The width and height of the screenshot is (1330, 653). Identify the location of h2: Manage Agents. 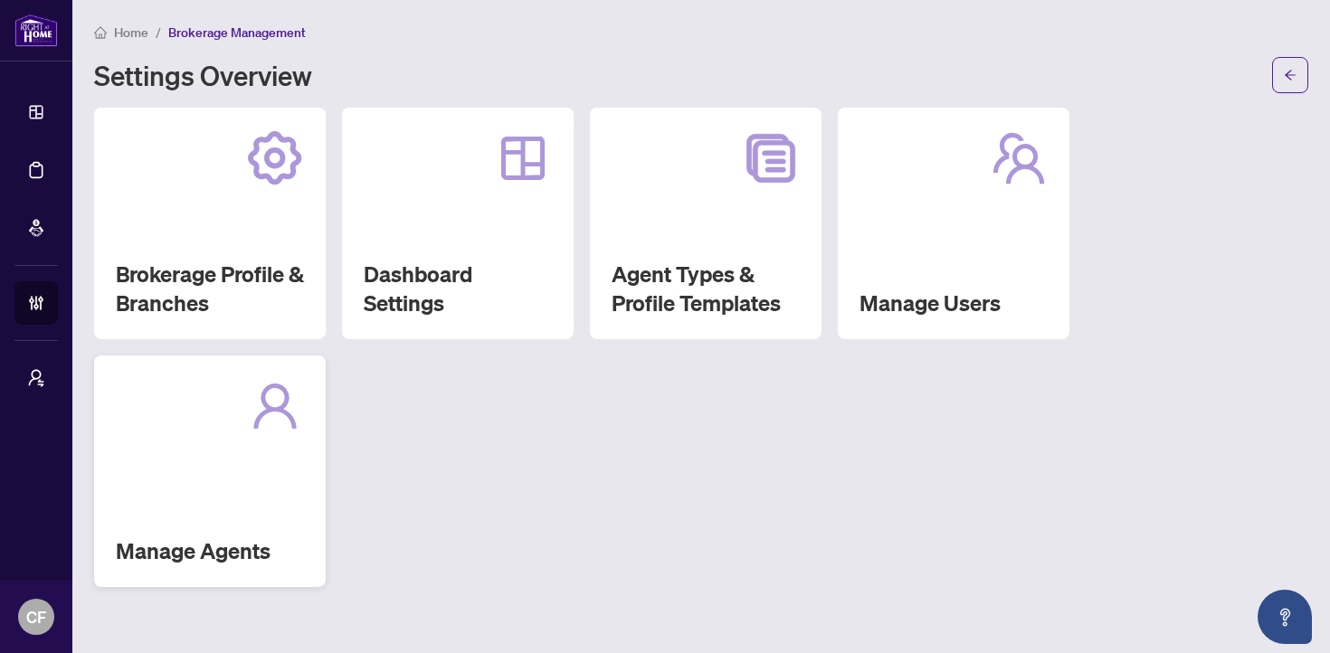
(210, 551).